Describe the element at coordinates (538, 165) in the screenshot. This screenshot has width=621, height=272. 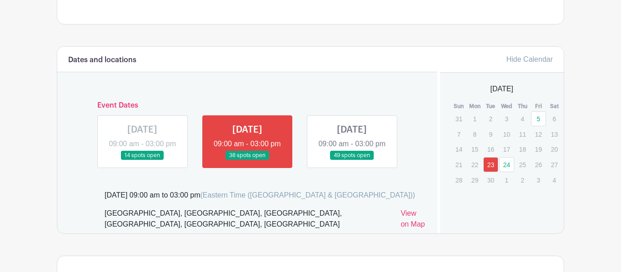
I see `p: 26` at that location.